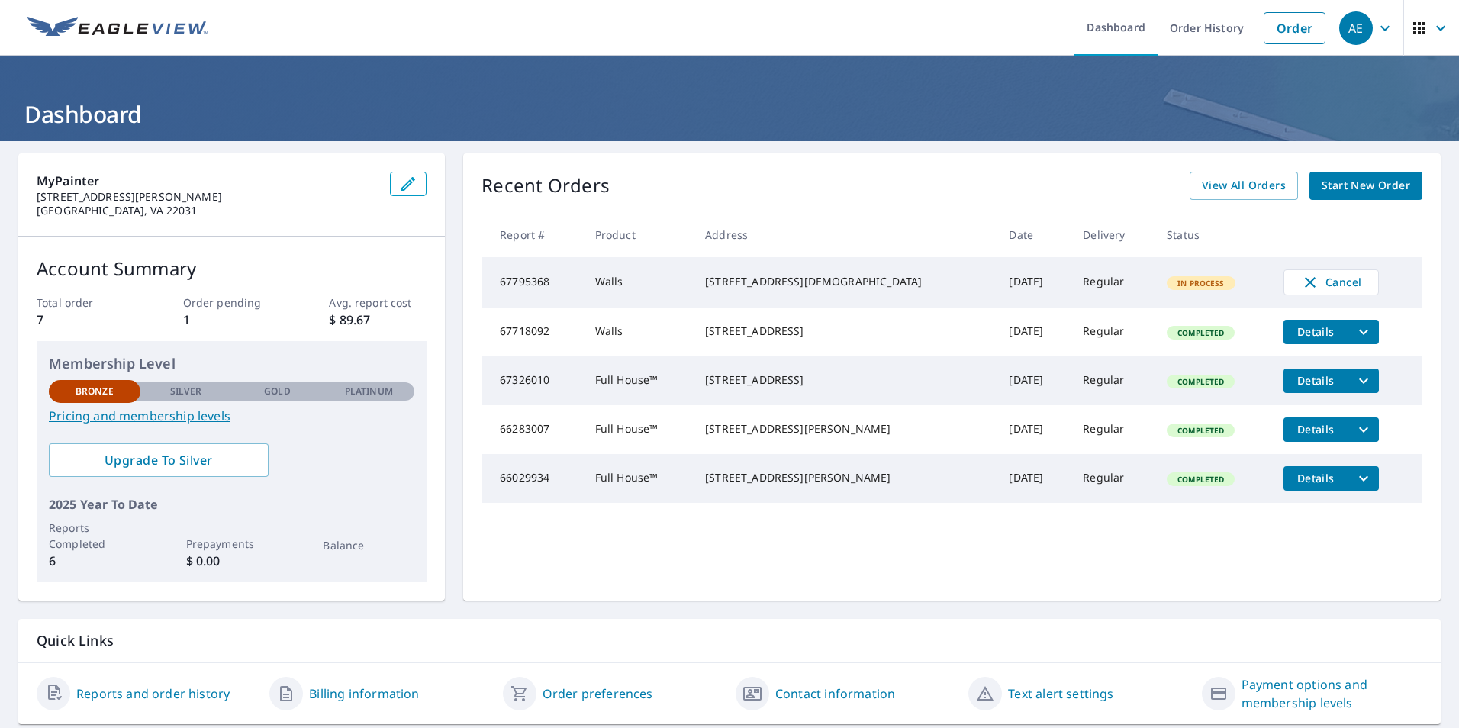  Describe the element at coordinates (1363, 430) in the screenshot. I see `button: filesDropdownBtn-66283007` at that location.